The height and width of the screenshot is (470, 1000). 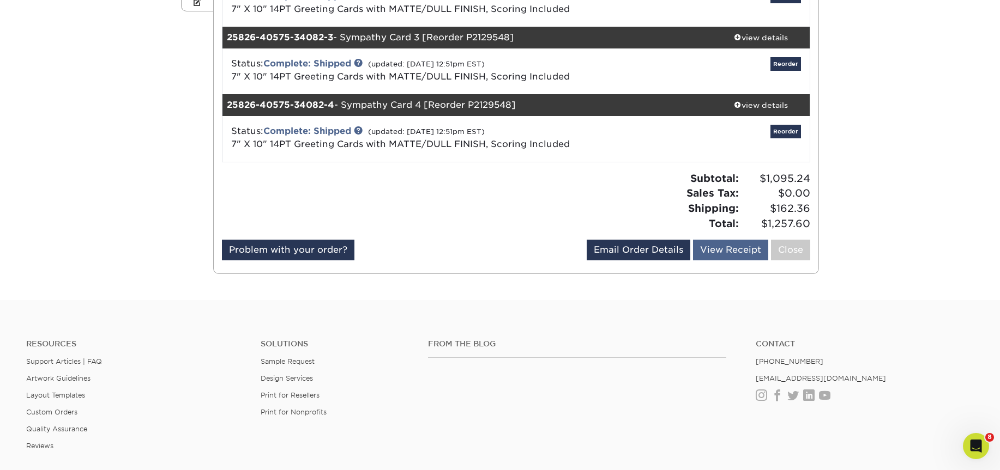 I want to click on strong: 25826-40575-34082-3, so click(x=280, y=37).